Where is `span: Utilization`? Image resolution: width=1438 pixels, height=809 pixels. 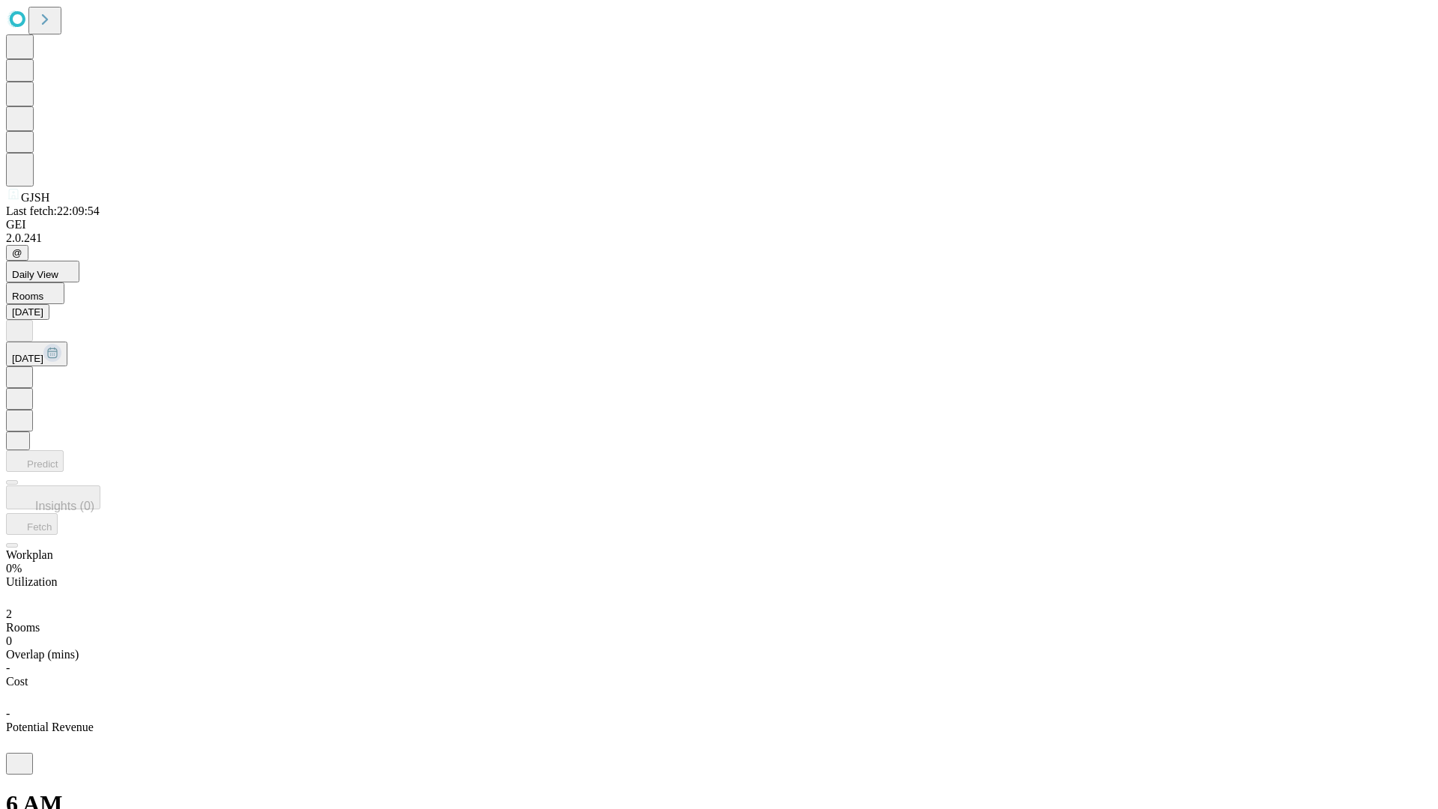 span: Utilization is located at coordinates (31, 581).